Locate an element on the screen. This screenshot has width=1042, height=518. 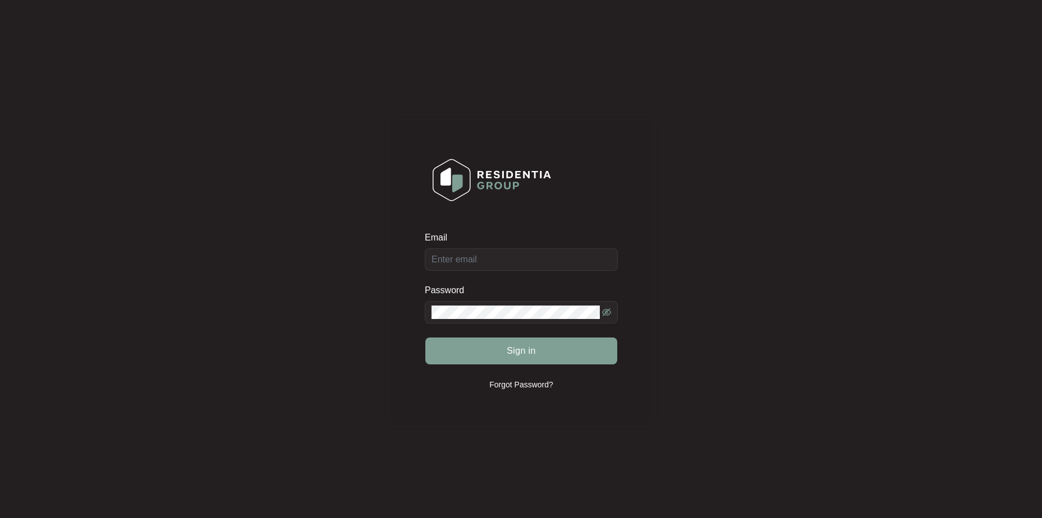
input: Email is located at coordinates (521, 260).